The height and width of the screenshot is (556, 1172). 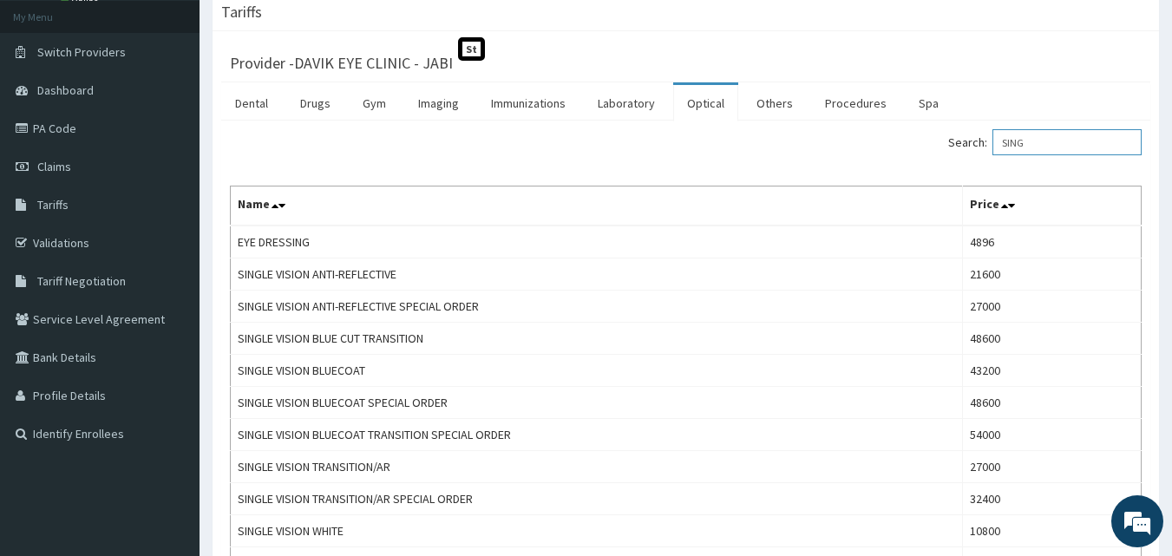 I want to click on a: Optical, so click(x=705, y=103).